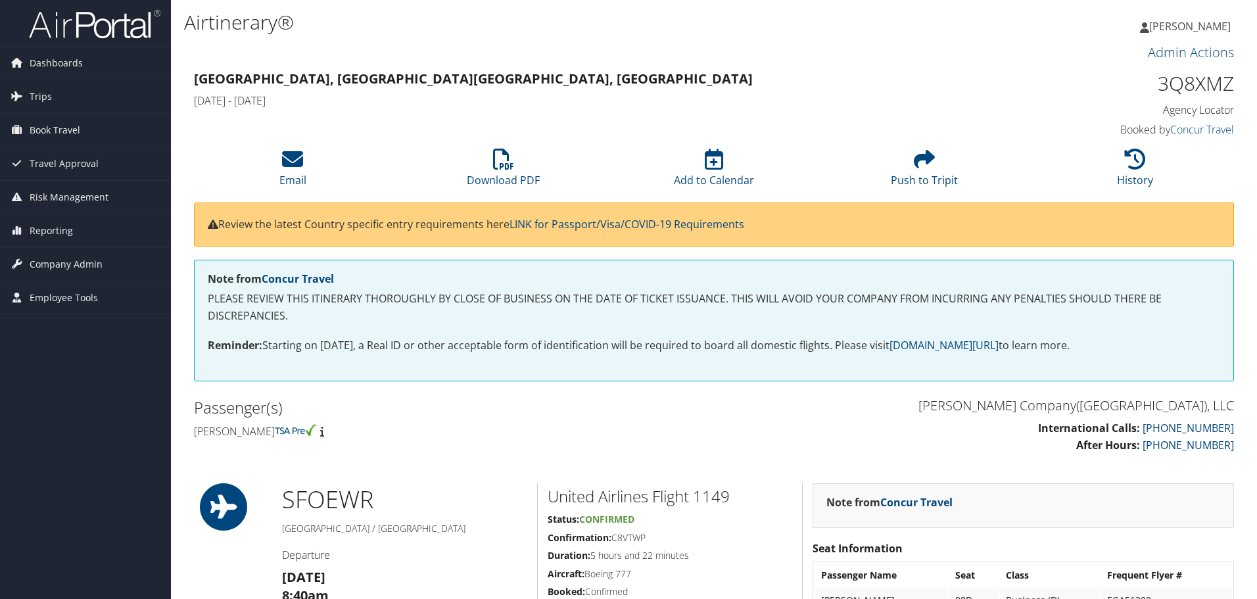 The height and width of the screenshot is (599, 1257). What do you see at coordinates (569, 555) in the screenshot?
I see `strong: Duration:` at bounding box center [569, 555].